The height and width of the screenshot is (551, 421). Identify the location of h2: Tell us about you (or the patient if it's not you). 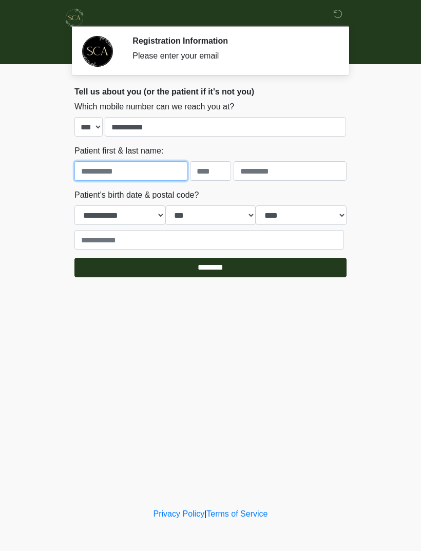
(211, 91).